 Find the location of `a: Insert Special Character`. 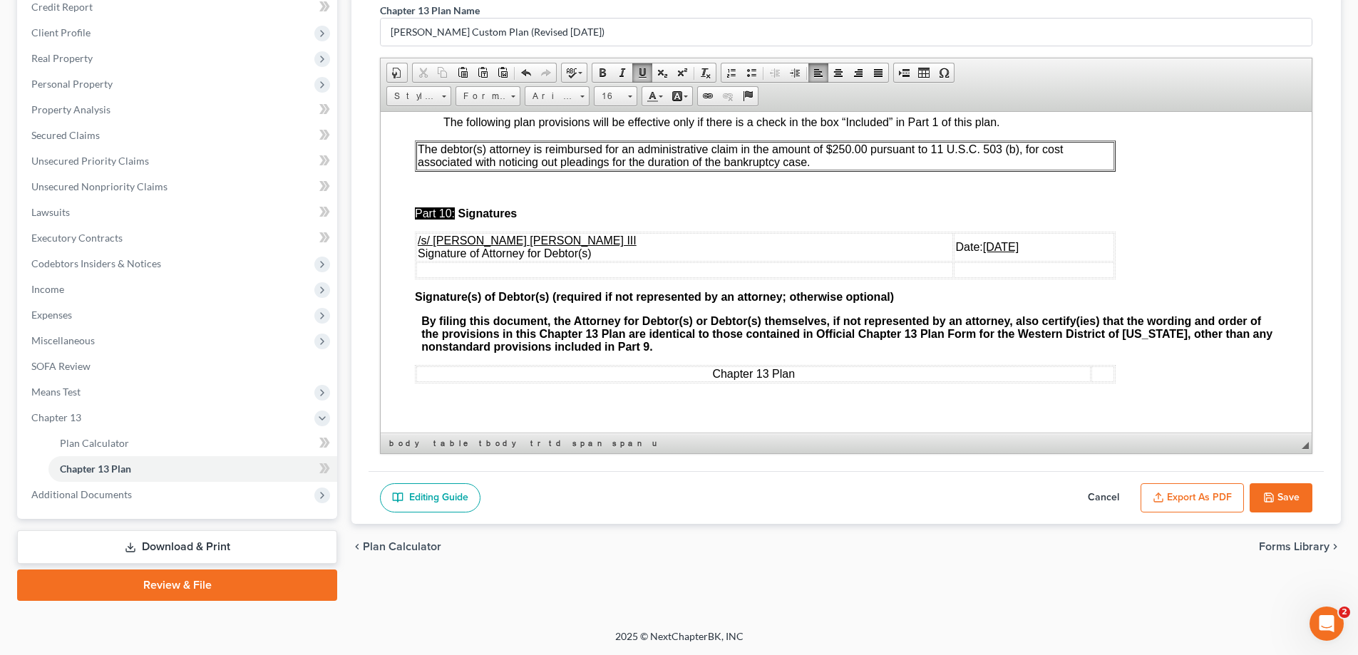

a: Insert Special Character is located at coordinates (944, 73).